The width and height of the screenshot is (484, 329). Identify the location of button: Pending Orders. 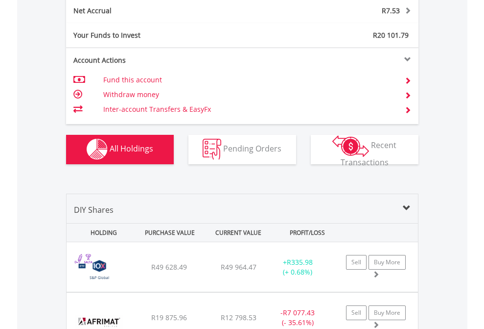
(242, 149).